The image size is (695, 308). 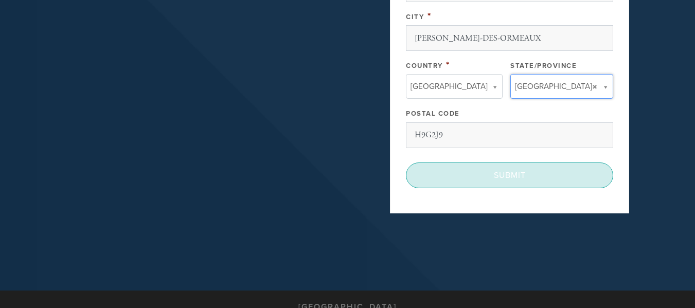 I want to click on label: Postal Code, so click(x=432, y=114).